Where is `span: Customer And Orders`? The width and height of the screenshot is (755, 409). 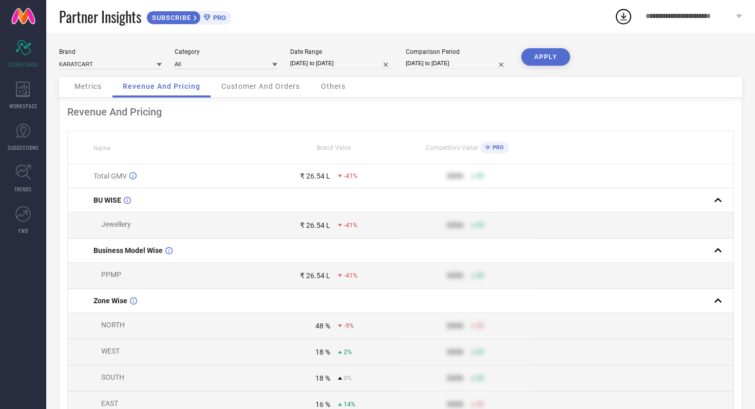
span: Customer And Orders is located at coordinates (260, 86).